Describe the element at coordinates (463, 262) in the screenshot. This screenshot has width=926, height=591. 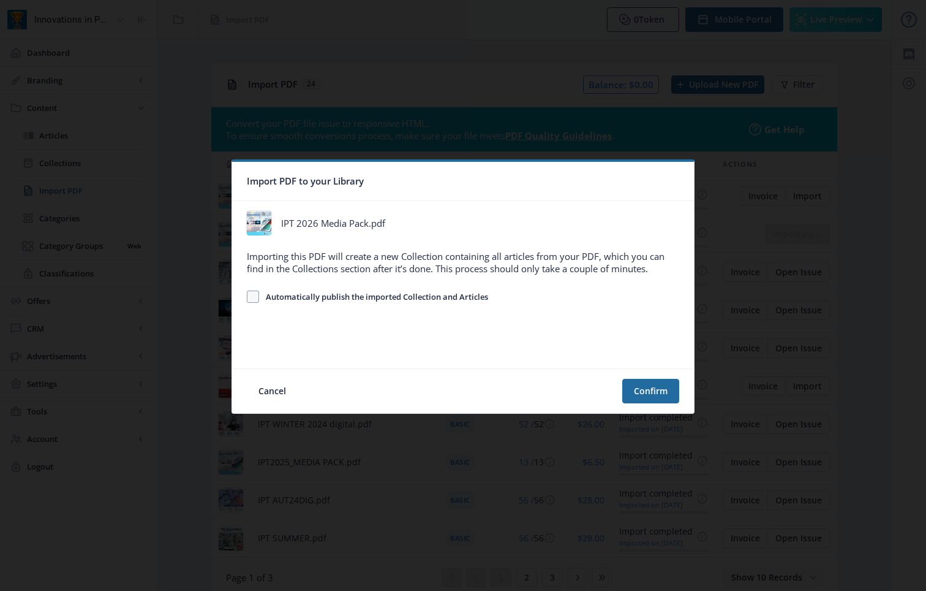
I see `div: Importing this PDF will create a new Collection containing all articles from your PDF, which you ...` at that location.